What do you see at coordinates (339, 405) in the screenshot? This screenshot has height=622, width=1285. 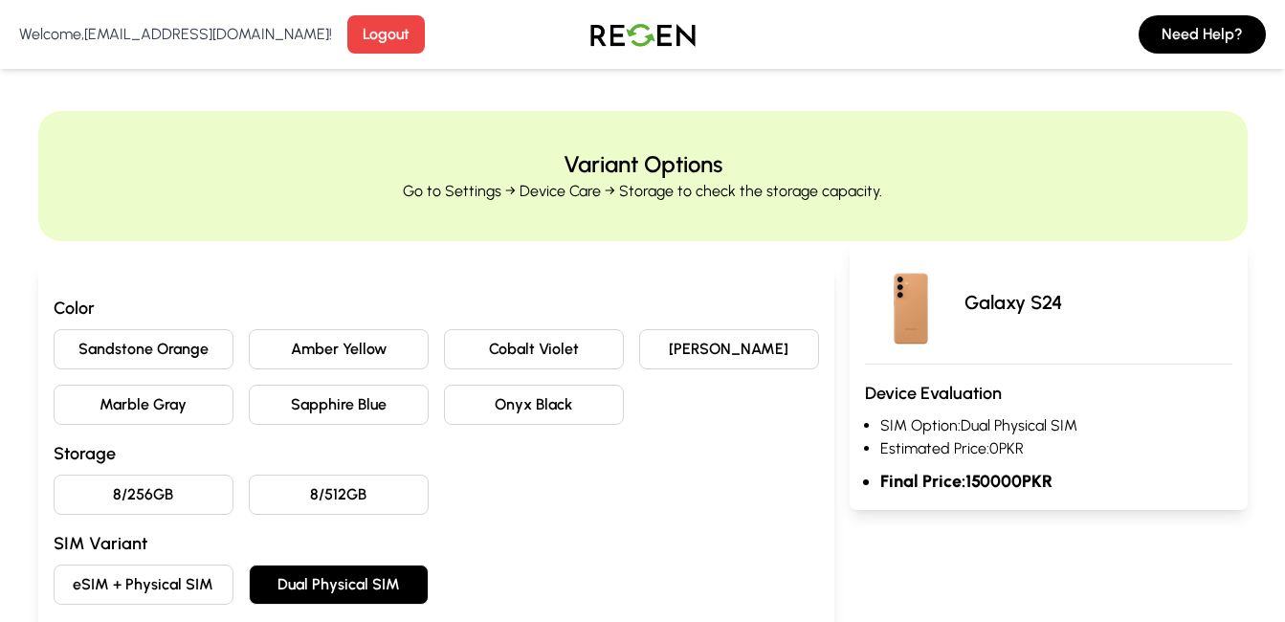 I see `button: Sapphire Blue` at bounding box center [339, 405].